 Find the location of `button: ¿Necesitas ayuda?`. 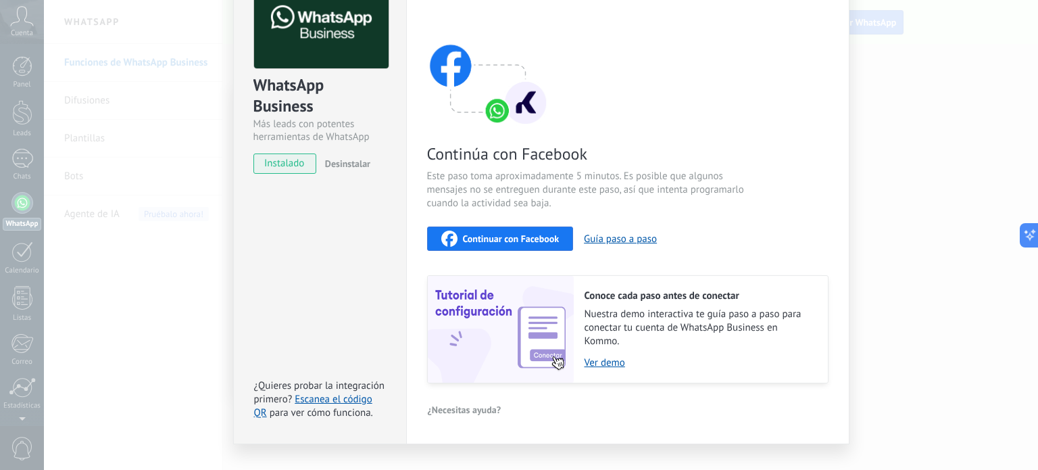

button: ¿Necesitas ayuda? is located at coordinates (464, 409).